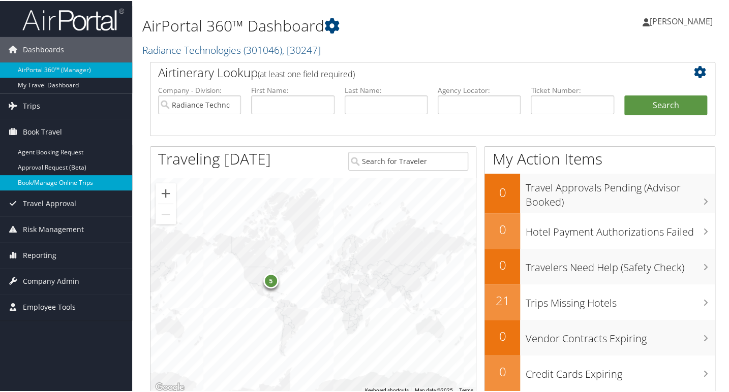 The height and width of the screenshot is (392, 729). I want to click on span: Risk Management, so click(53, 229).